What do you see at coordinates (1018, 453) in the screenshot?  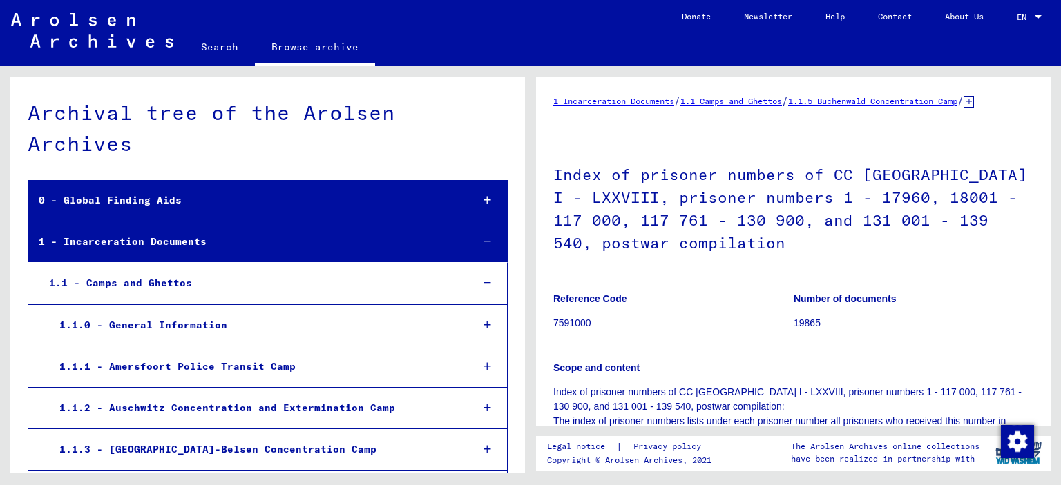 I see `img: yv_logo.png` at bounding box center [1018, 453].